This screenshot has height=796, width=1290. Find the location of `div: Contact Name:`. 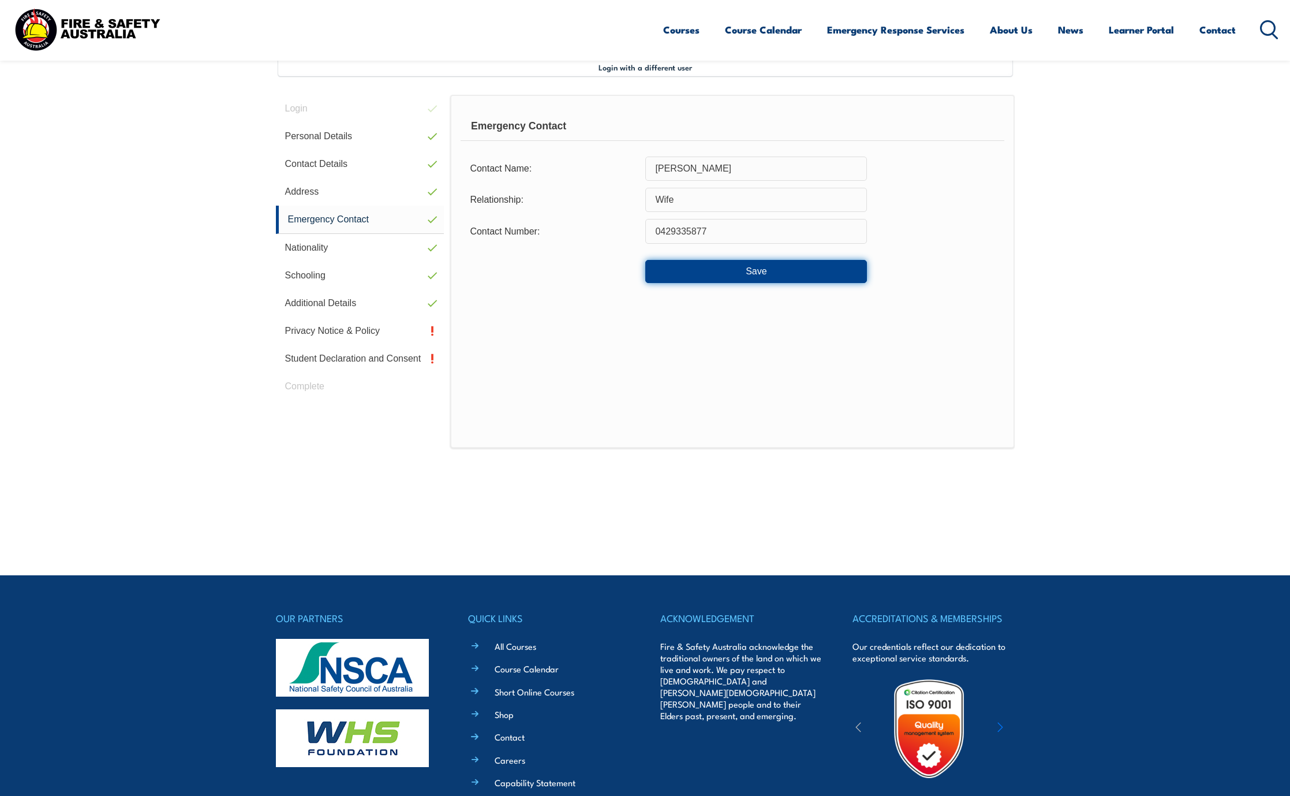

div: Contact Name: is located at coordinates (553, 169).